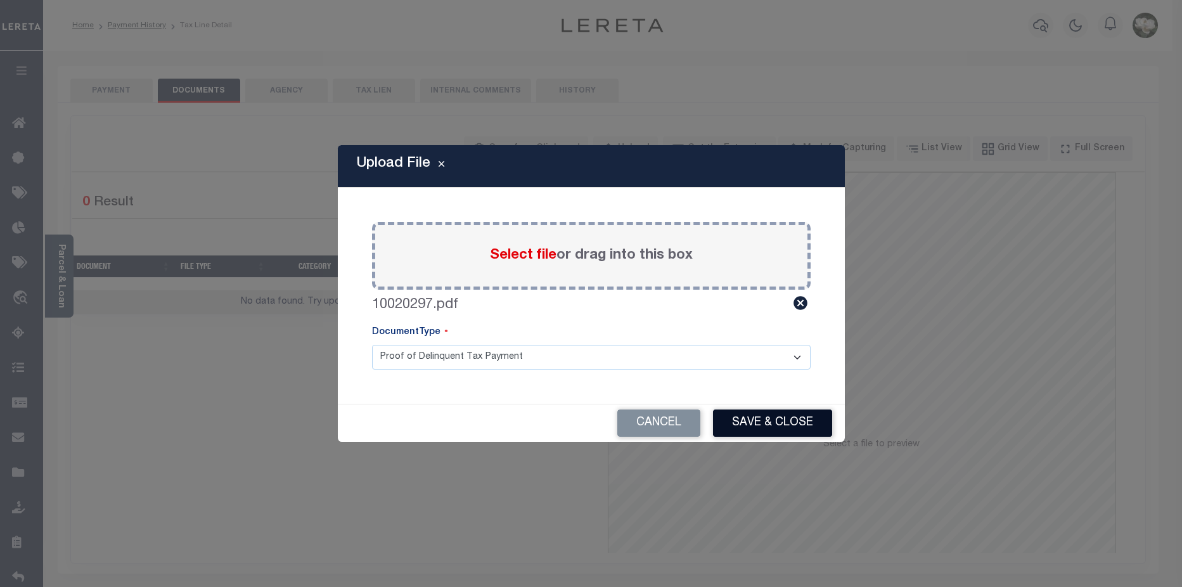 Image resolution: width=1182 pixels, height=587 pixels. Describe the element at coordinates (410, 333) in the screenshot. I see `label: DocumentType` at that location.